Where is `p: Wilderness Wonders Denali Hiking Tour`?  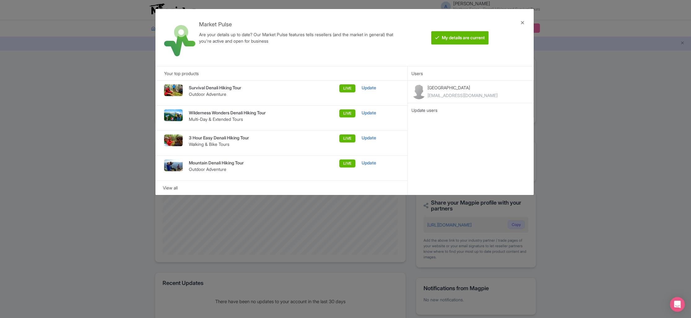
p: Wilderness Wonders Denali Hiking Tour is located at coordinates (251, 113).